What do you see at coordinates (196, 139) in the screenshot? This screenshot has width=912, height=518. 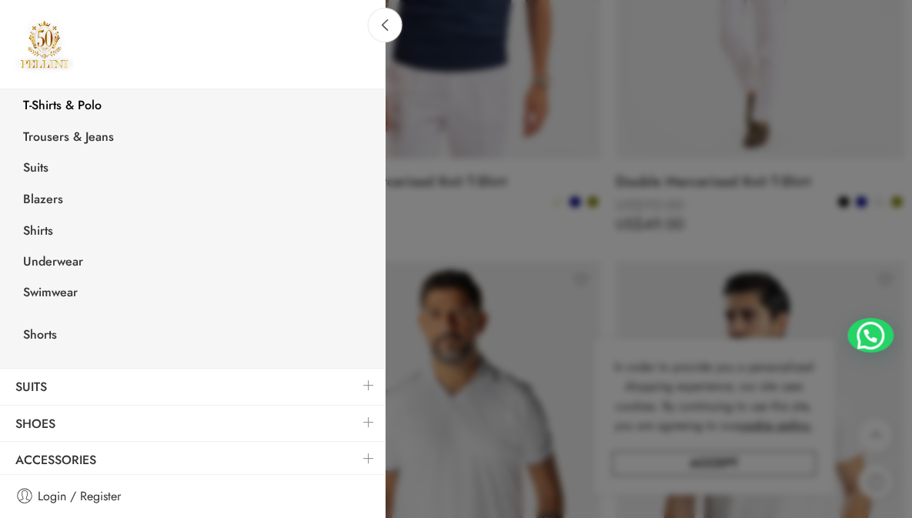 I see `a: Trousers & Jeans` at bounding box center [196, 139].